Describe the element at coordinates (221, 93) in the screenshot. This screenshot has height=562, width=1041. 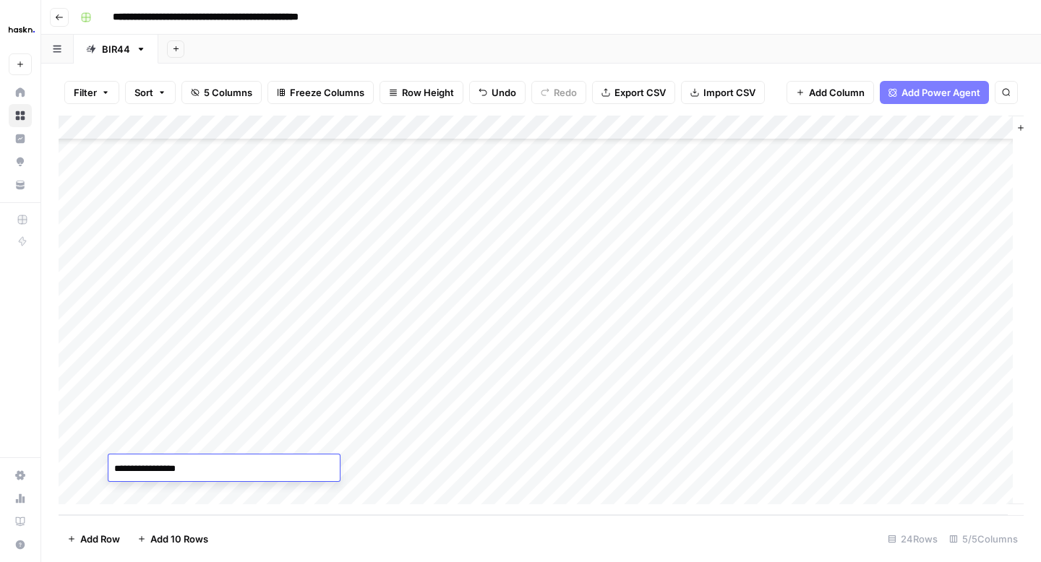
I see `button: 5 Columns` at that location.